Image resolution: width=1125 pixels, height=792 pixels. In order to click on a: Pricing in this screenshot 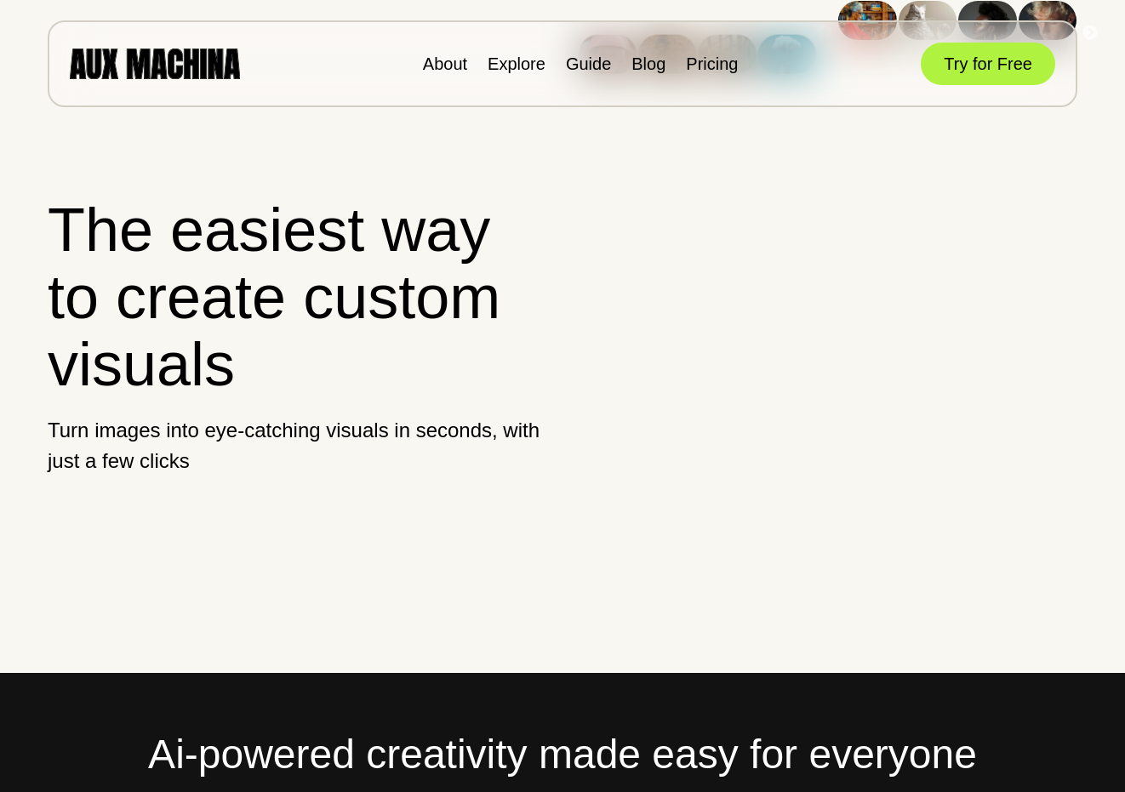, I will do `click(711, 64)`.